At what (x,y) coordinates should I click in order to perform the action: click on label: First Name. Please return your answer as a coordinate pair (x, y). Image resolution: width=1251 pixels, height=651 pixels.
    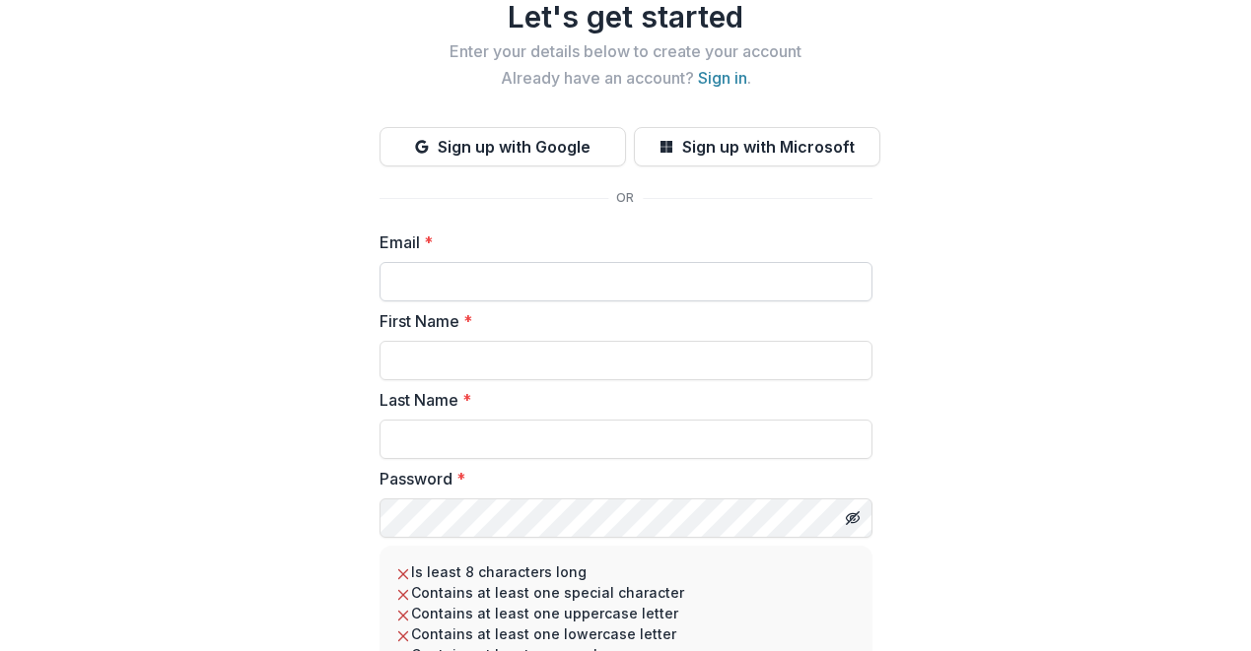
    Looking at the image, I should click on (620, 321).